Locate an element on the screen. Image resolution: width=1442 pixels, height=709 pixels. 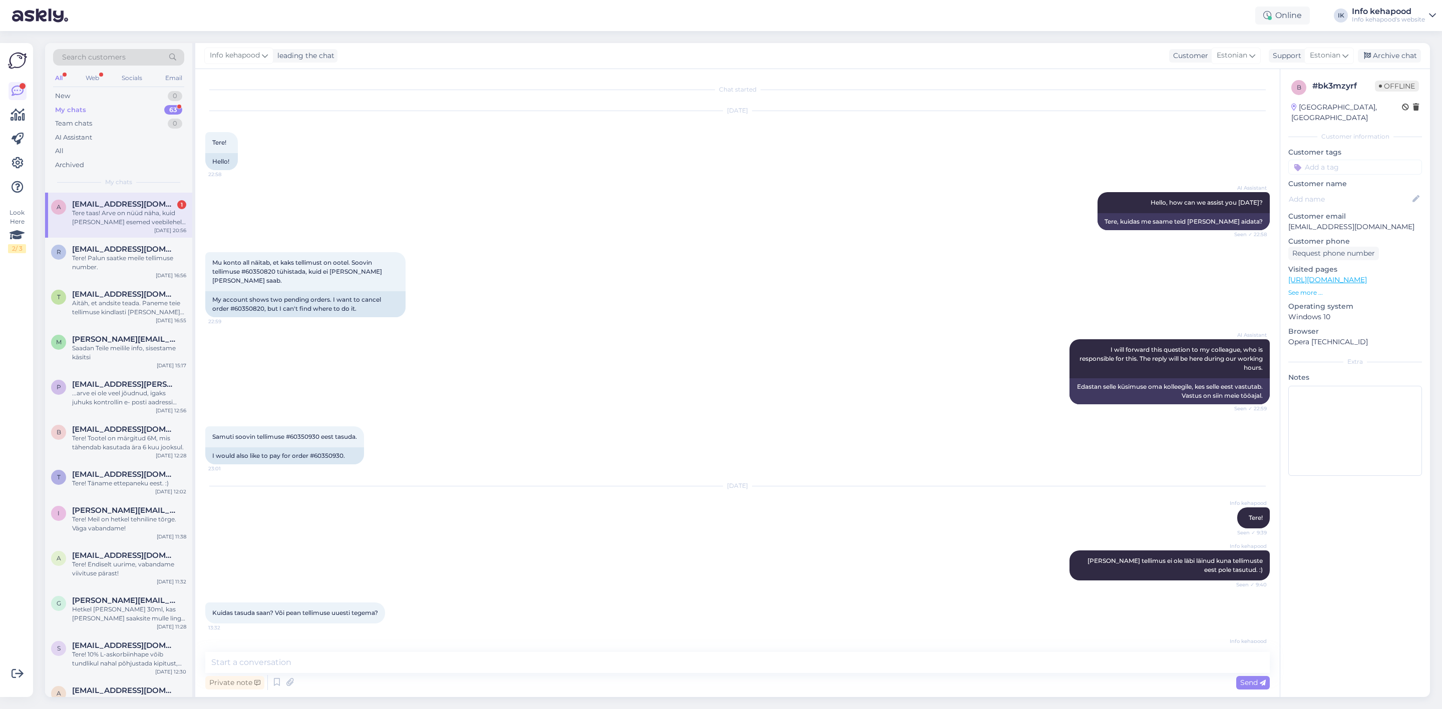
p: Customer phone is located at coordinates (1354, 241).